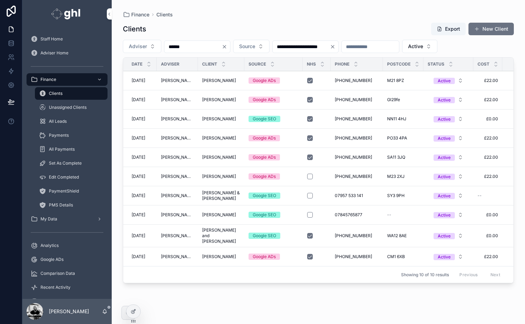  I want to click on button: Clear, so click(334, 47).